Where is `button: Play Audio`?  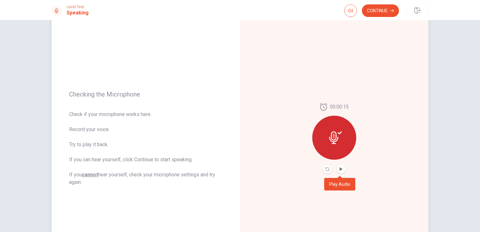
button: Play Audio is located at coordinates (341, 169).